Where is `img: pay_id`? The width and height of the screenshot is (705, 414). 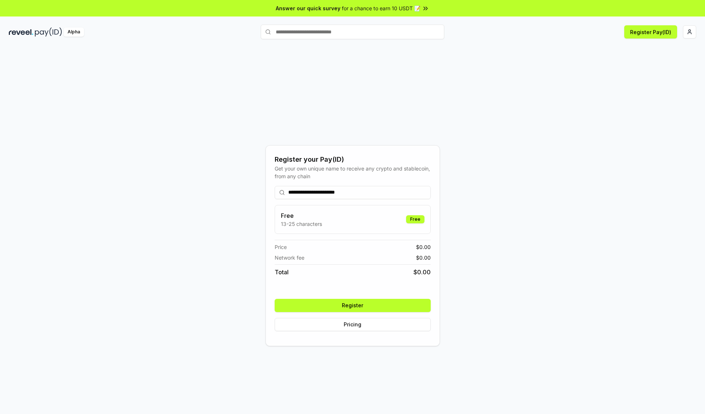
img: pay_id is located at coordinates (48, 32).